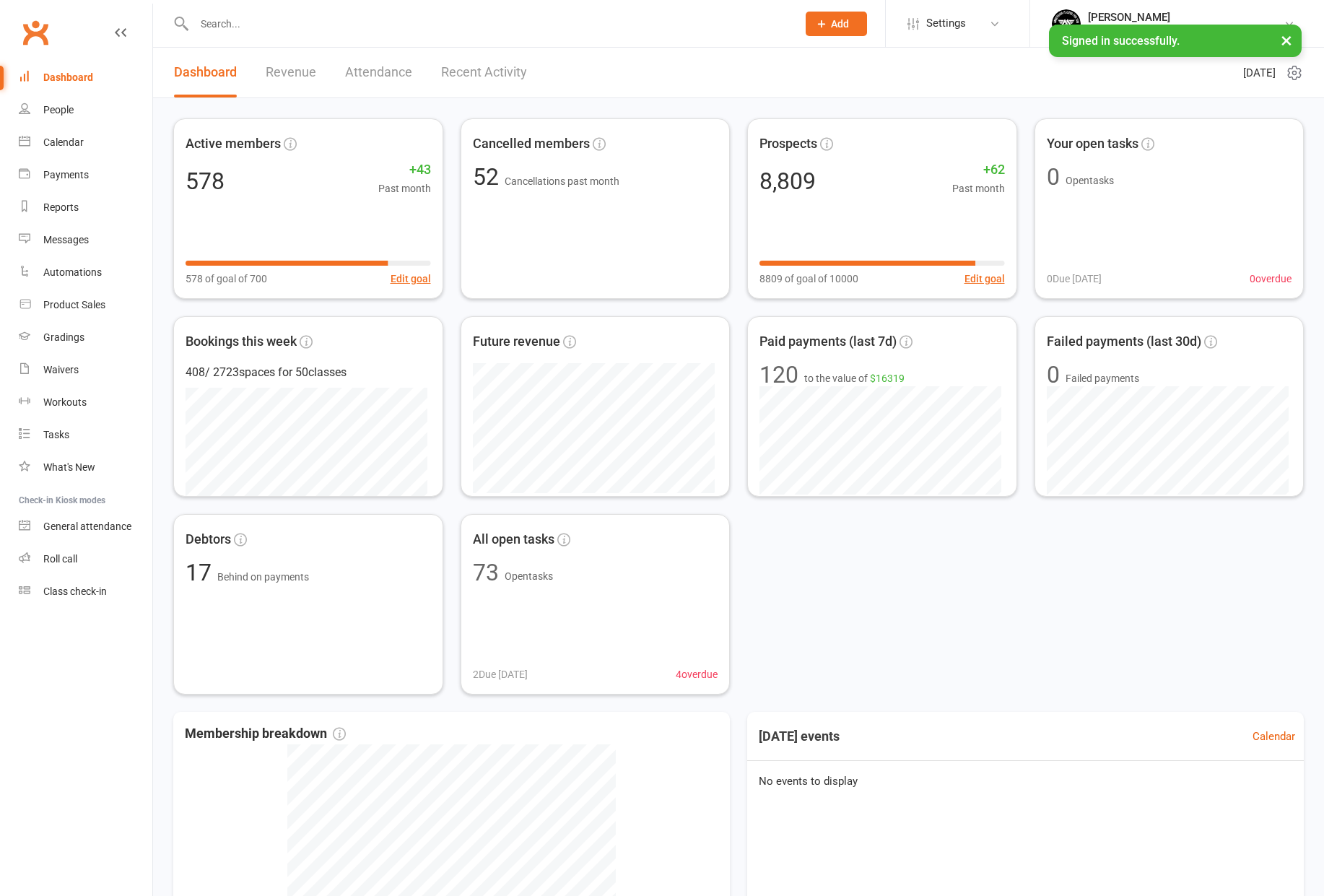 The height and width of the screenshot is (896, 1324). I want to click on div: General attendance, so click(87, 526).